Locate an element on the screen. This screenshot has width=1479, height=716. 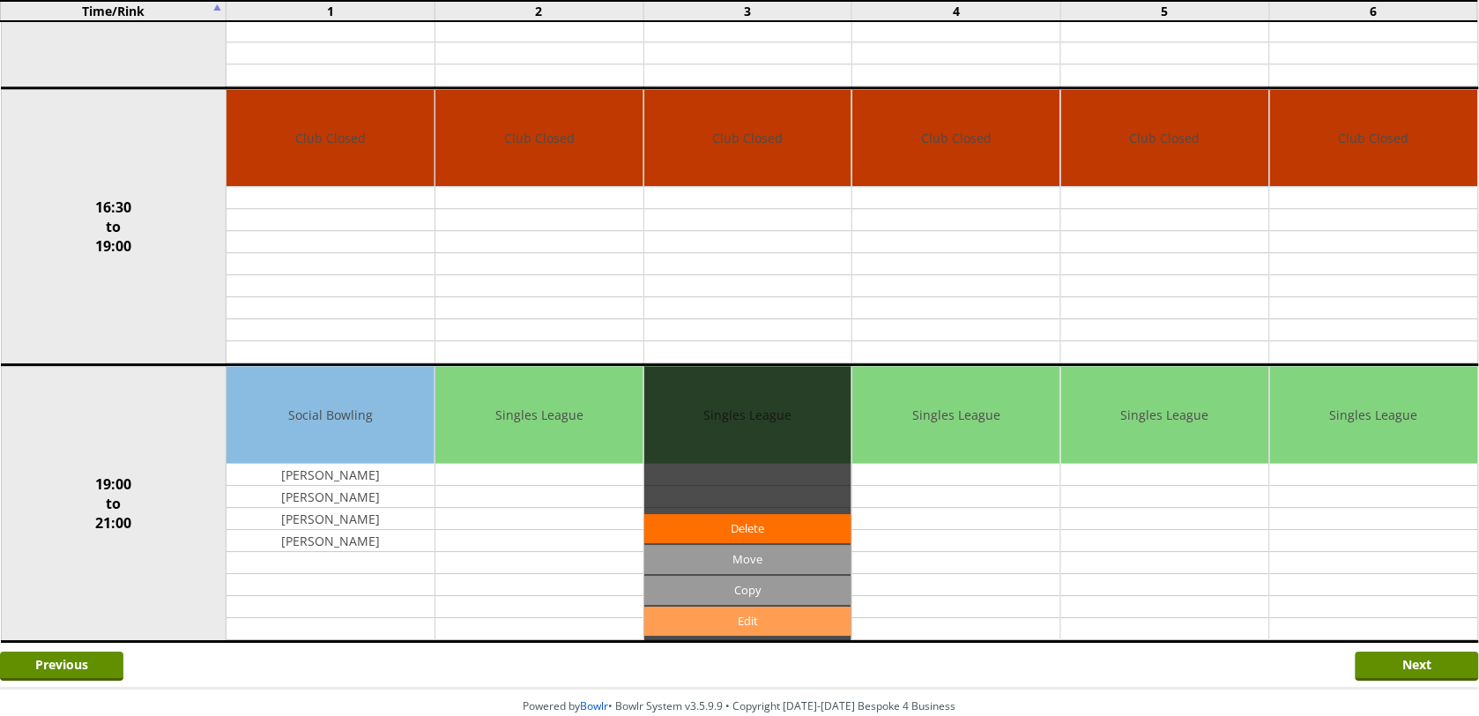
td: 16:30 to 19:00 is located at coordinates (114, 227).